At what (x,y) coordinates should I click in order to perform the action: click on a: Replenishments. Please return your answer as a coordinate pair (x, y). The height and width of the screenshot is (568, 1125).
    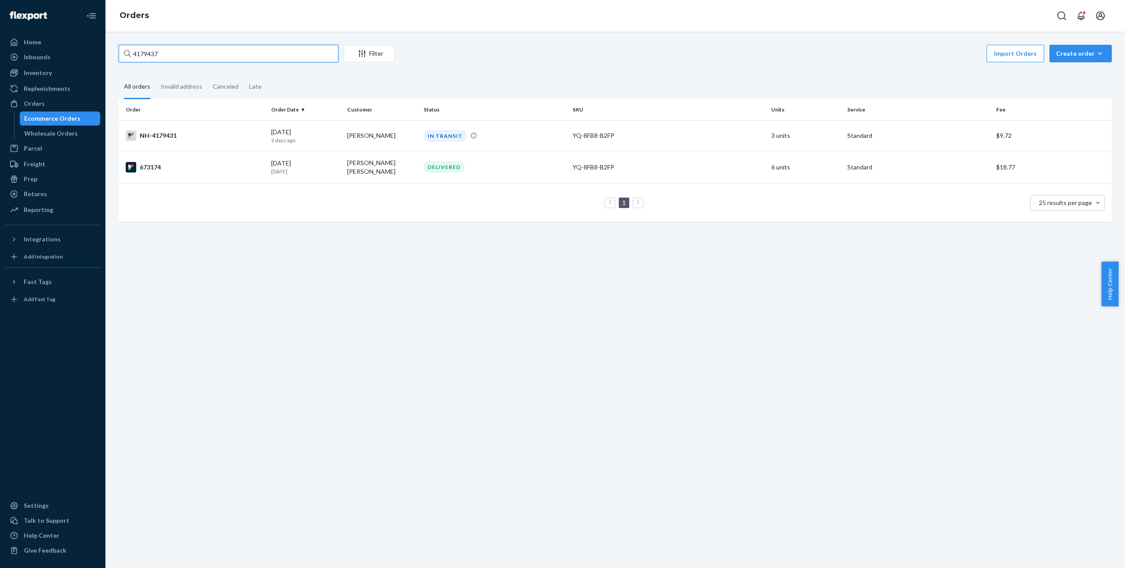
    Looking at the image, I should click on (53, 89).